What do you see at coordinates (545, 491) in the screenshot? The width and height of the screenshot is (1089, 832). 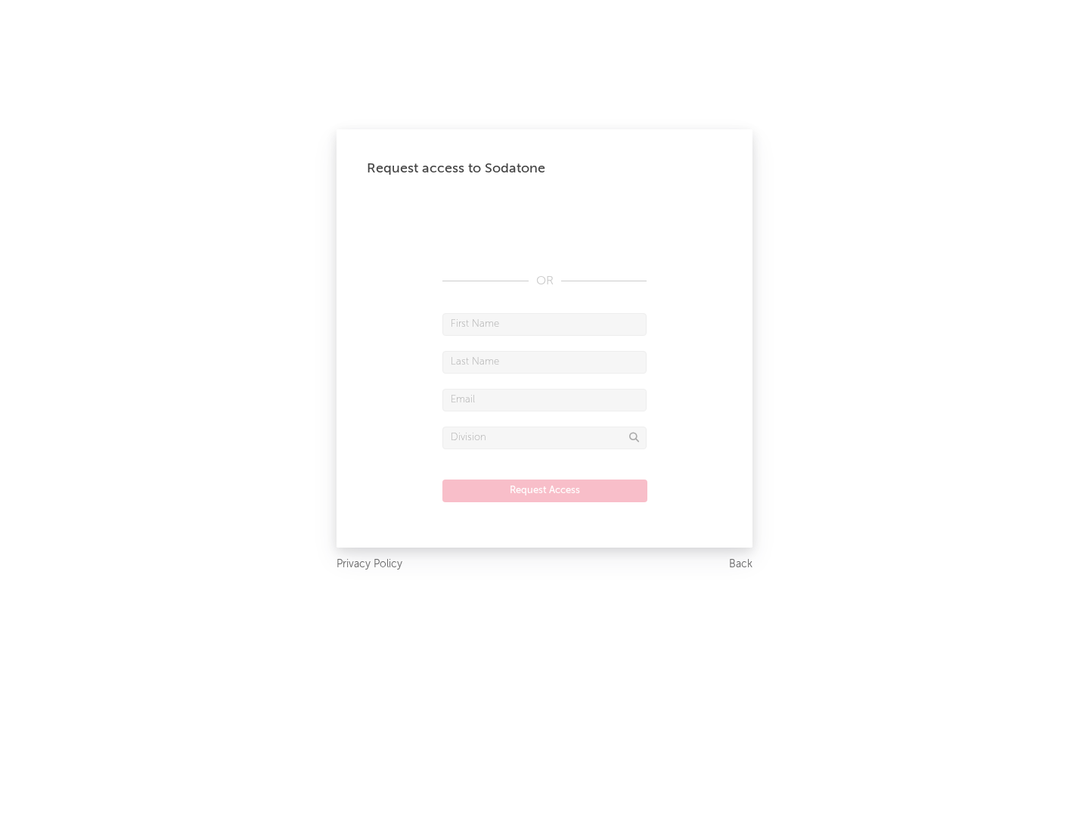 I see `button: Request Access` at bounding box center [545, 491].